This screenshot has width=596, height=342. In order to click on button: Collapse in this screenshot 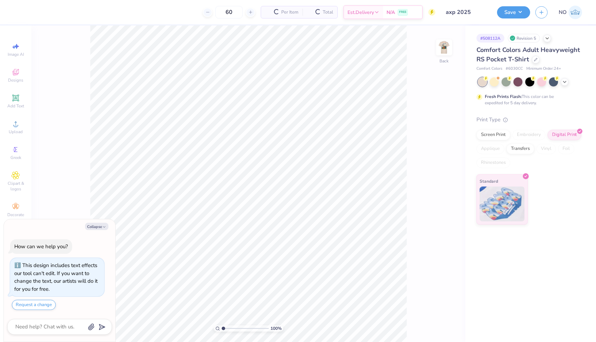, I will do `click(97, 226)`.